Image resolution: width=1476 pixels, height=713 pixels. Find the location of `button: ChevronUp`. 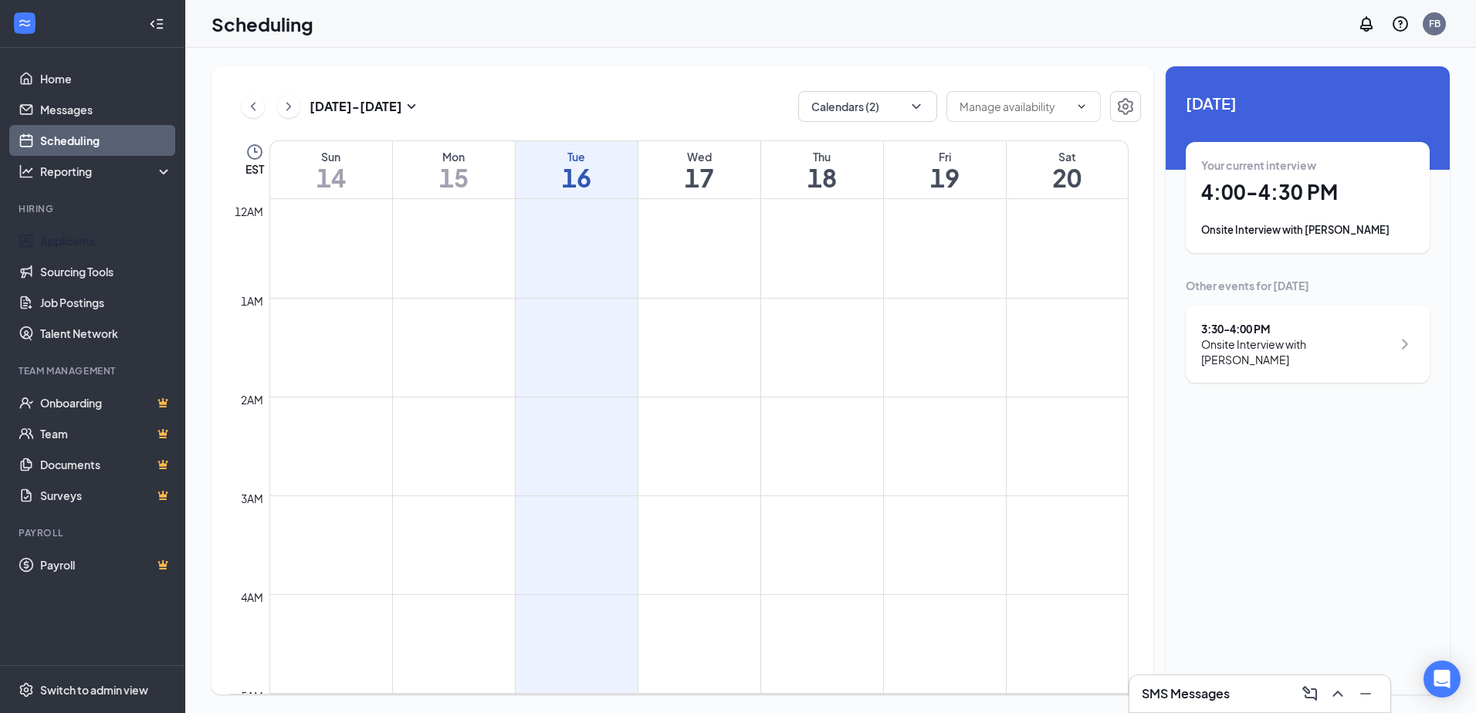

button: ChevronUp is located at coordinates (1338, 694).